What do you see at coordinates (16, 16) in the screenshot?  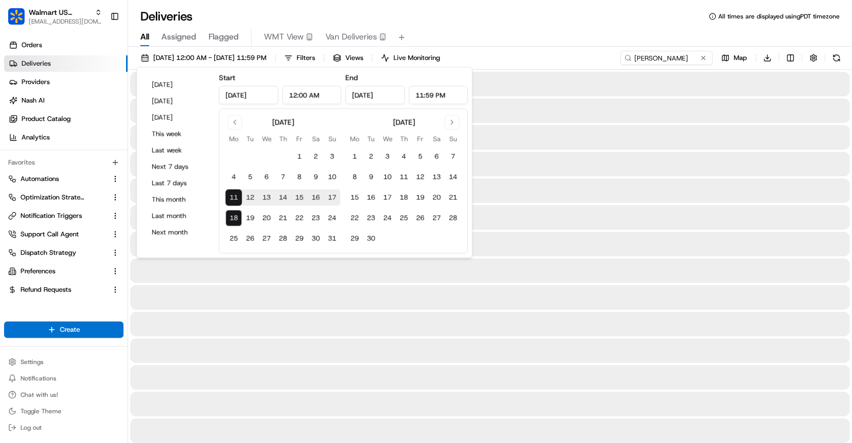 I see `img: Walmart US Stores` at bounding box center [16, 16].